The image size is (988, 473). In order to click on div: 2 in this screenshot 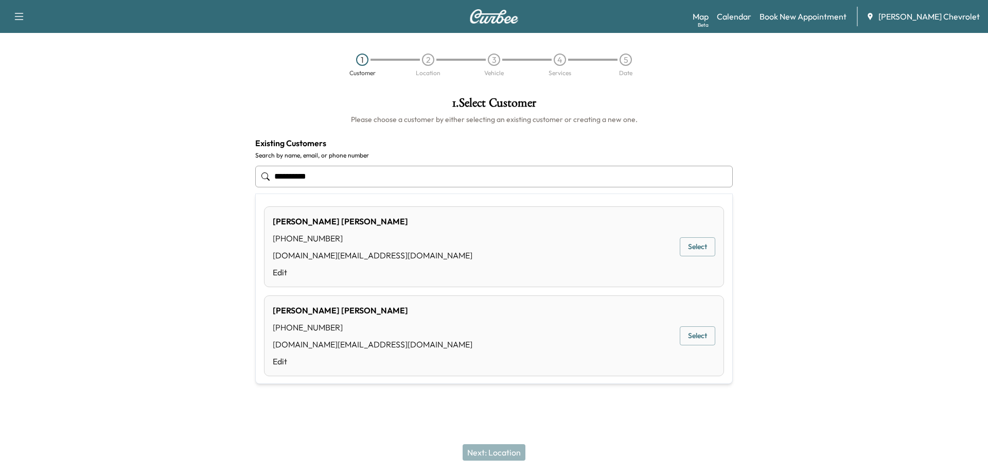, I will do `click(428, 60)`.